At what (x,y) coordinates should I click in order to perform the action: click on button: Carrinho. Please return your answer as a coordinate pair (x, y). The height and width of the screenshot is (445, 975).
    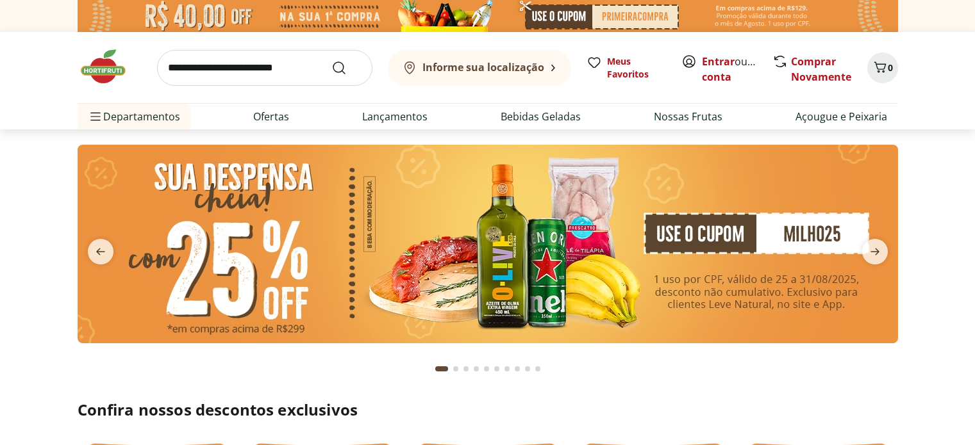
    Looking at the image, I should click on (883, 68).